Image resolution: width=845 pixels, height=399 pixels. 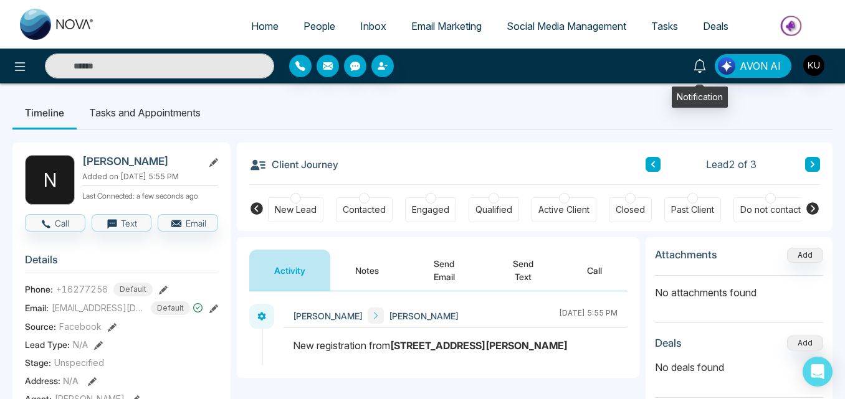 What do you see at coordinates (40, 326) in the screenshot?
I see `span: Source:` at bounding box center [40, 326].